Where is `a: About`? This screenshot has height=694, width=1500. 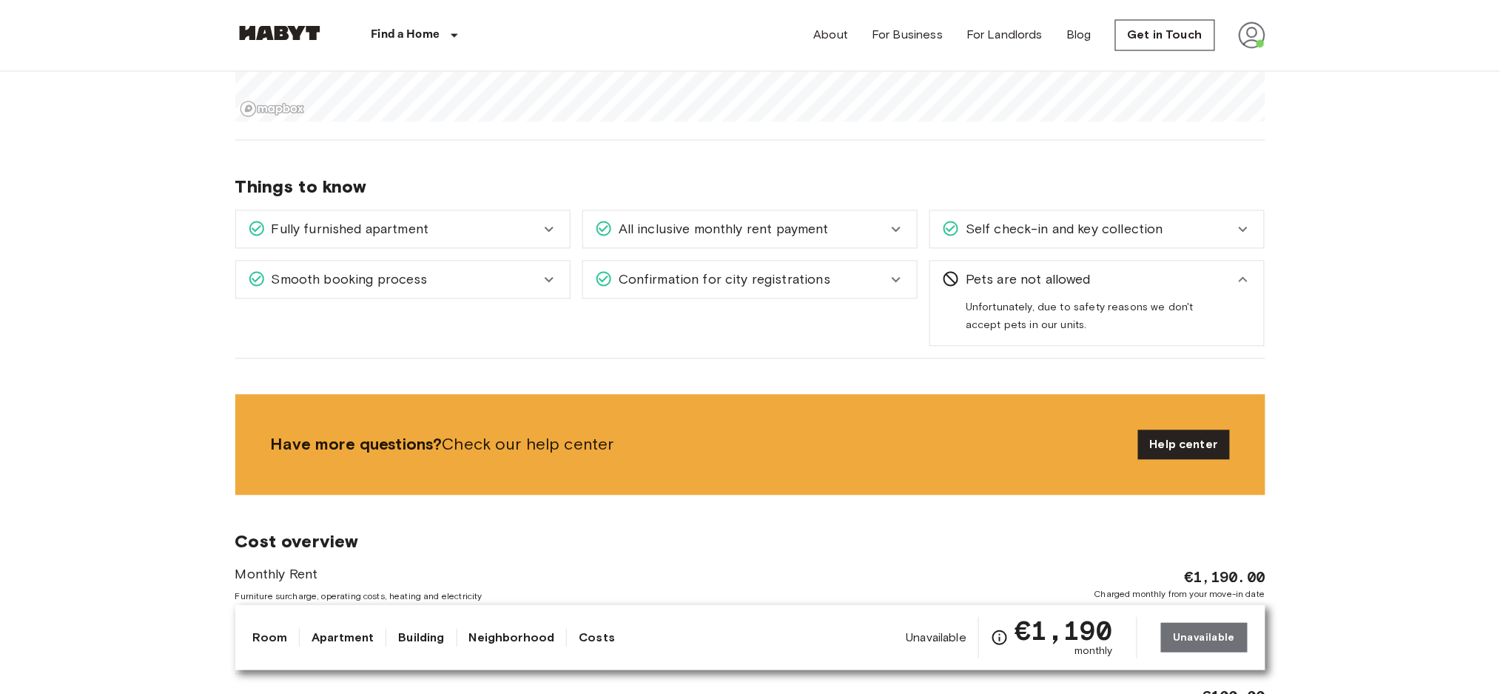 a: About is located at coordinates (831, 36).